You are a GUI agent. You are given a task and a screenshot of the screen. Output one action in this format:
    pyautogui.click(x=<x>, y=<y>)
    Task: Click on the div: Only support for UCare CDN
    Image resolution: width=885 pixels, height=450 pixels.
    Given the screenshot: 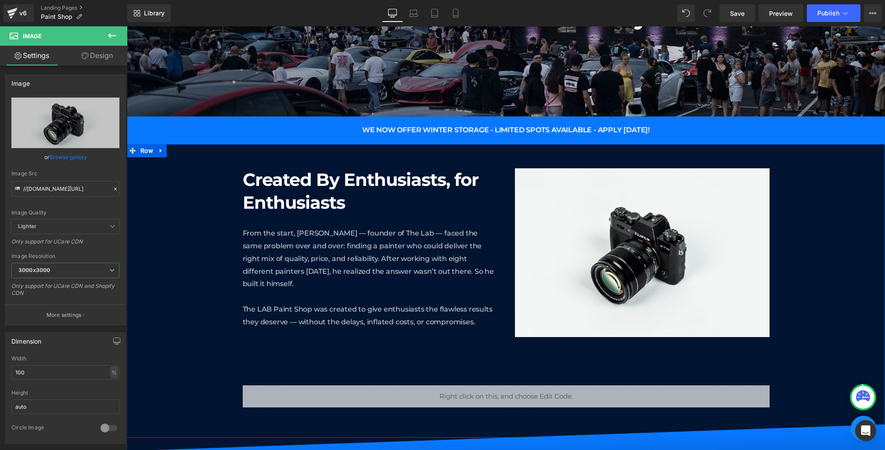 What is the action you would take?
    pyautogui.click(x=65, y=244)
    